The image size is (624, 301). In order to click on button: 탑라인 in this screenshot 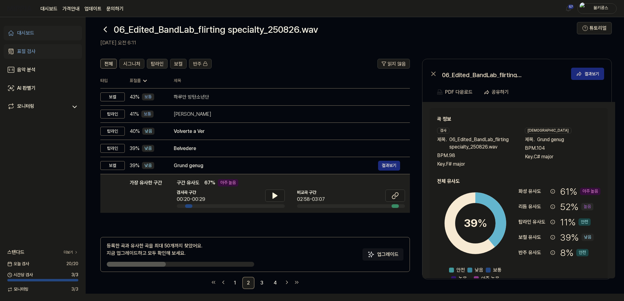, I will do `click(157, 64)`.